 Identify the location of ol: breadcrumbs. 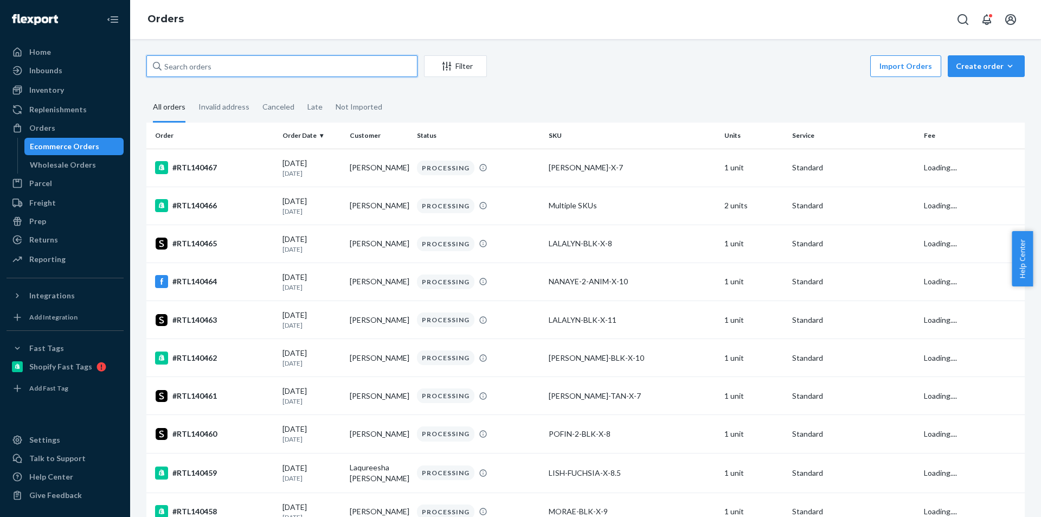
(165, 20).